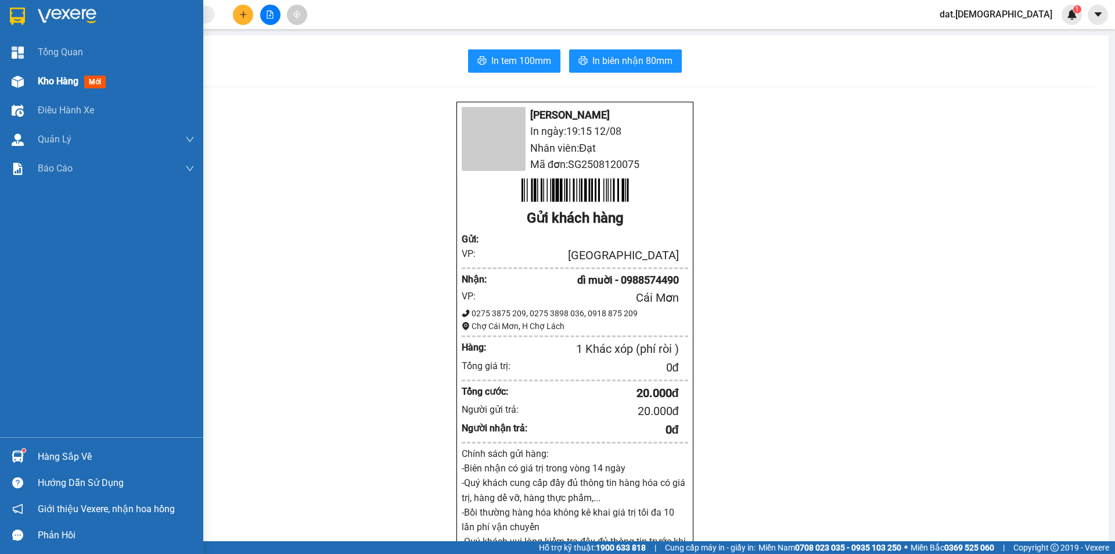 This screenshot has height=554, width=1115. Describe the element at coordinates (593, 547) in the screenshot. I see `span: Hỗ trợ kỹ thuật:` at that location.